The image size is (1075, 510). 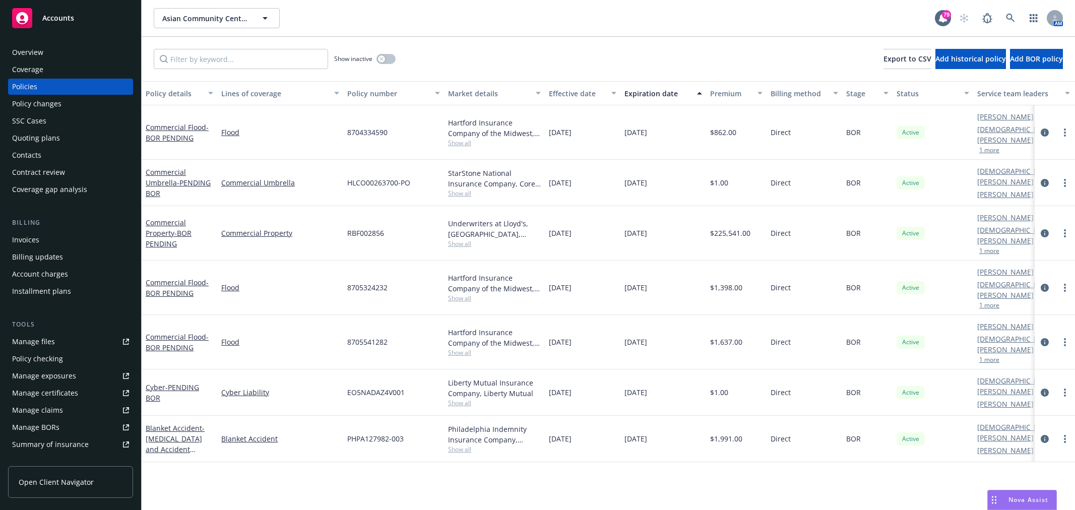 I want to click on a: SSC Cases, so click(x=71, y=121).